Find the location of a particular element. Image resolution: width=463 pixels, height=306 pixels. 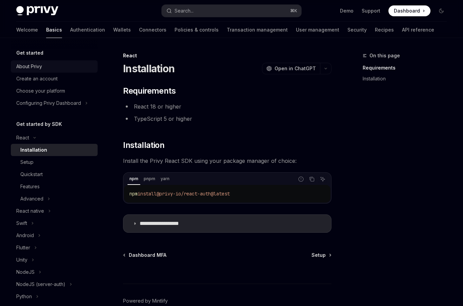

a: Dashboard MFA is located at coordinates (145, 255).